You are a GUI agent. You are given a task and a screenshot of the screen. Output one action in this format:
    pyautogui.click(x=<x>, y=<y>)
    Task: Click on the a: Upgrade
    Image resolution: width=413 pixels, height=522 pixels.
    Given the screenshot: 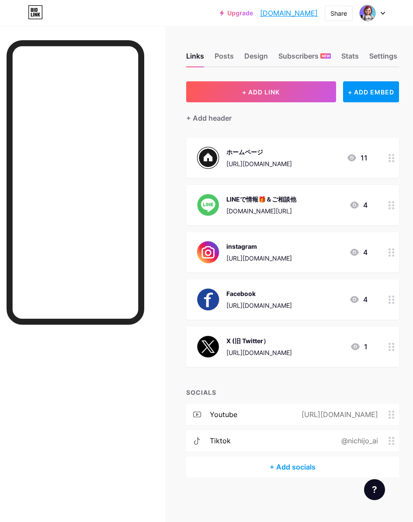 What is the action you would take?
    pyautogui.click(x=237, y=13)
    